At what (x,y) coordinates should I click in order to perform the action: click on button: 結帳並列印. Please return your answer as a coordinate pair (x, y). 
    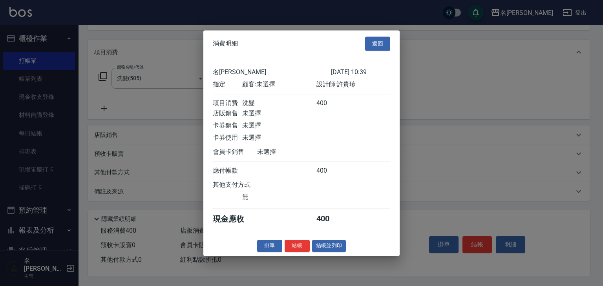
    Looking at the image, I should click on (329, 246).